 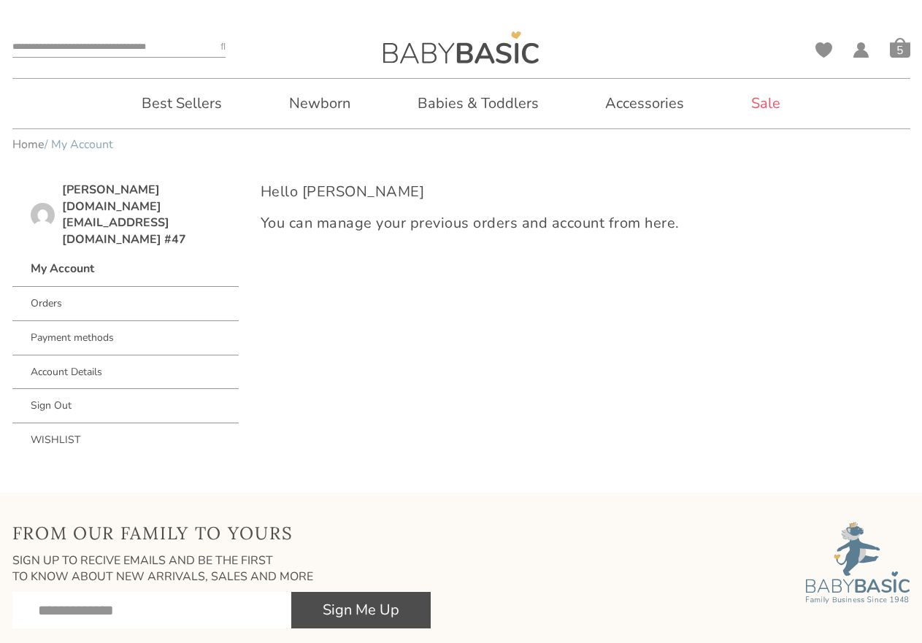 I want to click on a: Newborn, so click(x=320, y=104).